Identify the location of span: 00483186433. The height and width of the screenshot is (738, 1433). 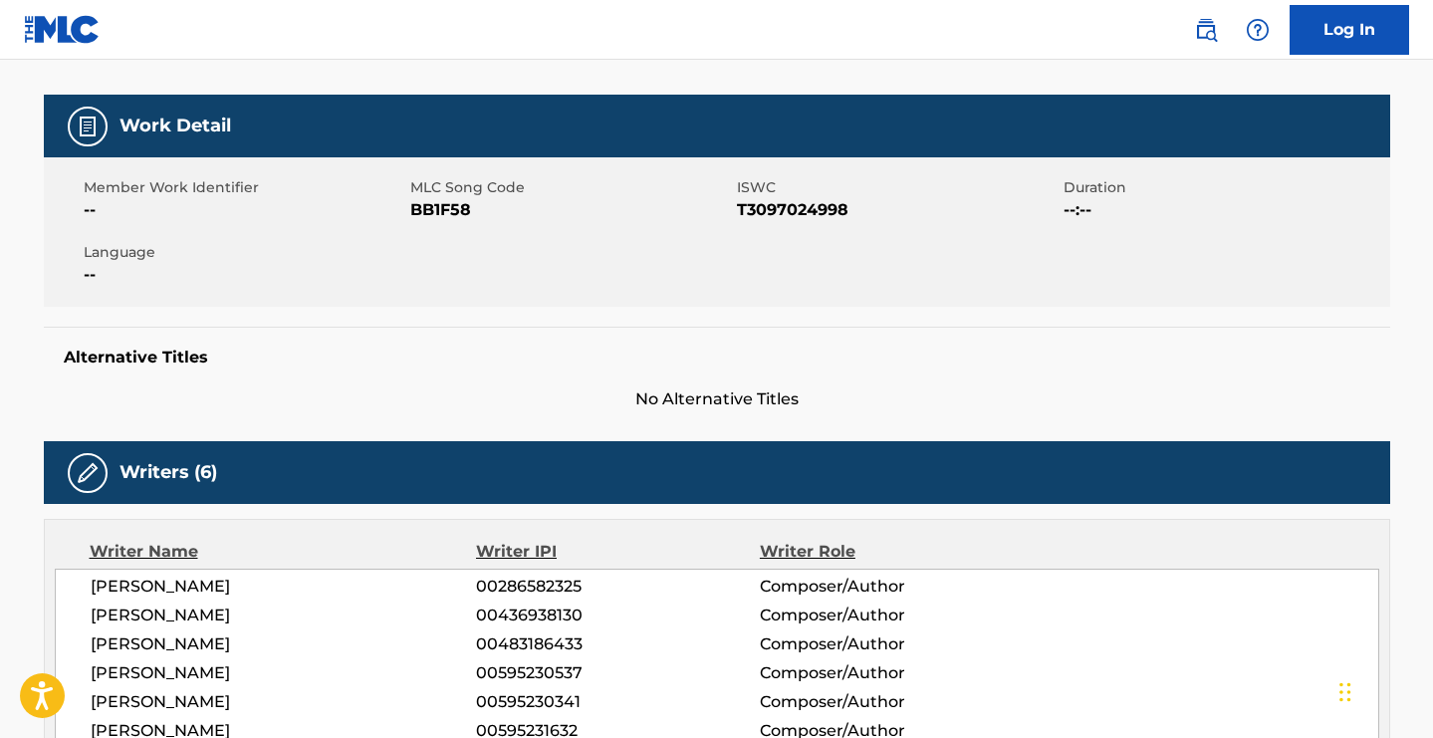
(617, 644).